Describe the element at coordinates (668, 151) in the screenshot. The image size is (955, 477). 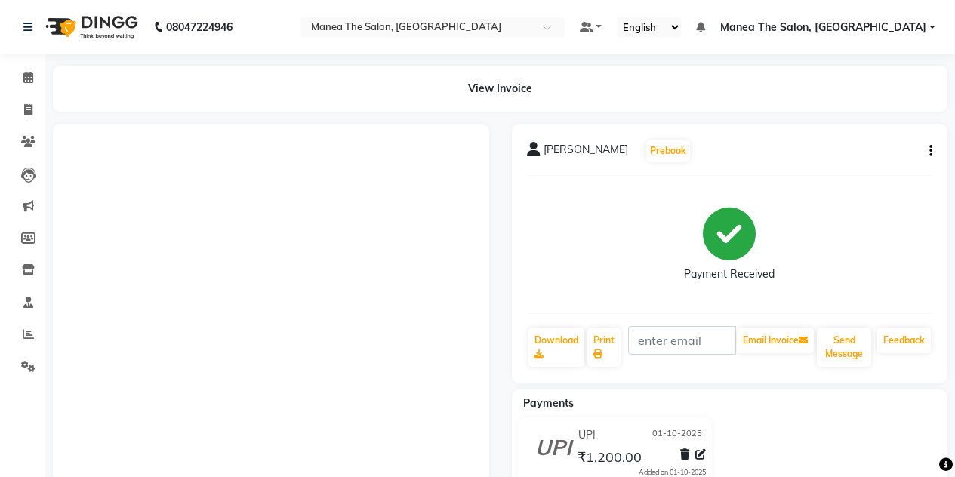
I see `button: Prebook` at that location.